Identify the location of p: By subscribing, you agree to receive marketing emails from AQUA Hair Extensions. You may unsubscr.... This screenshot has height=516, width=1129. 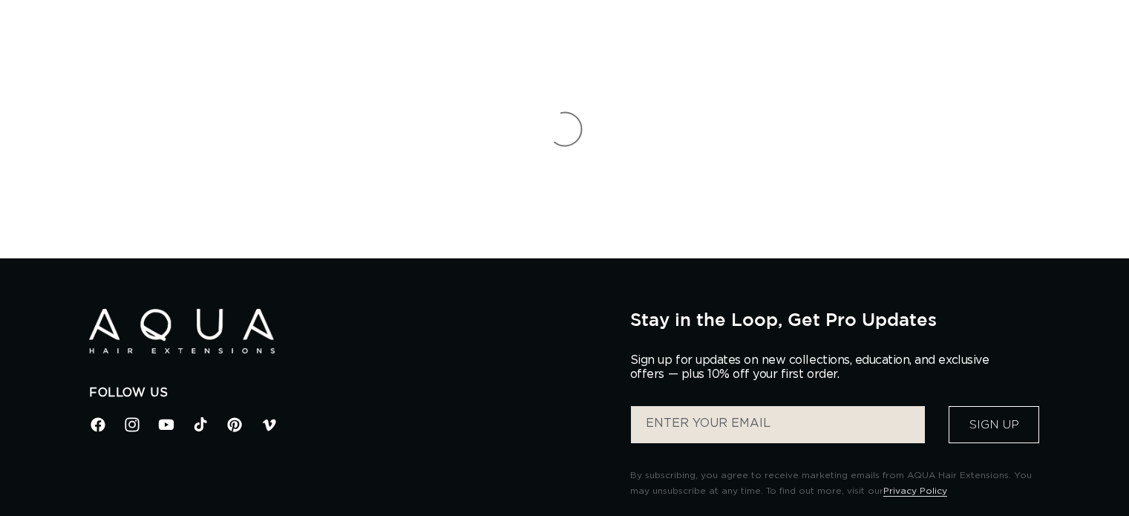
(835, 483).